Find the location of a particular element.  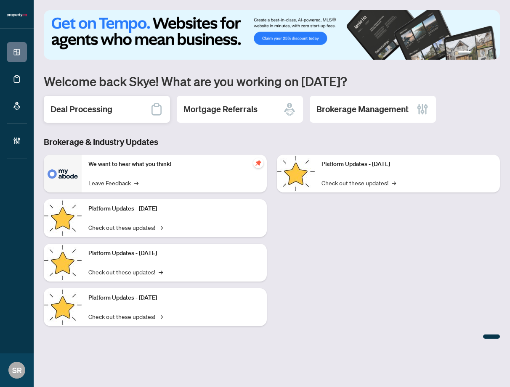

img: Platform Updates - July 8, 2025 is located at coordinates (63, 307).